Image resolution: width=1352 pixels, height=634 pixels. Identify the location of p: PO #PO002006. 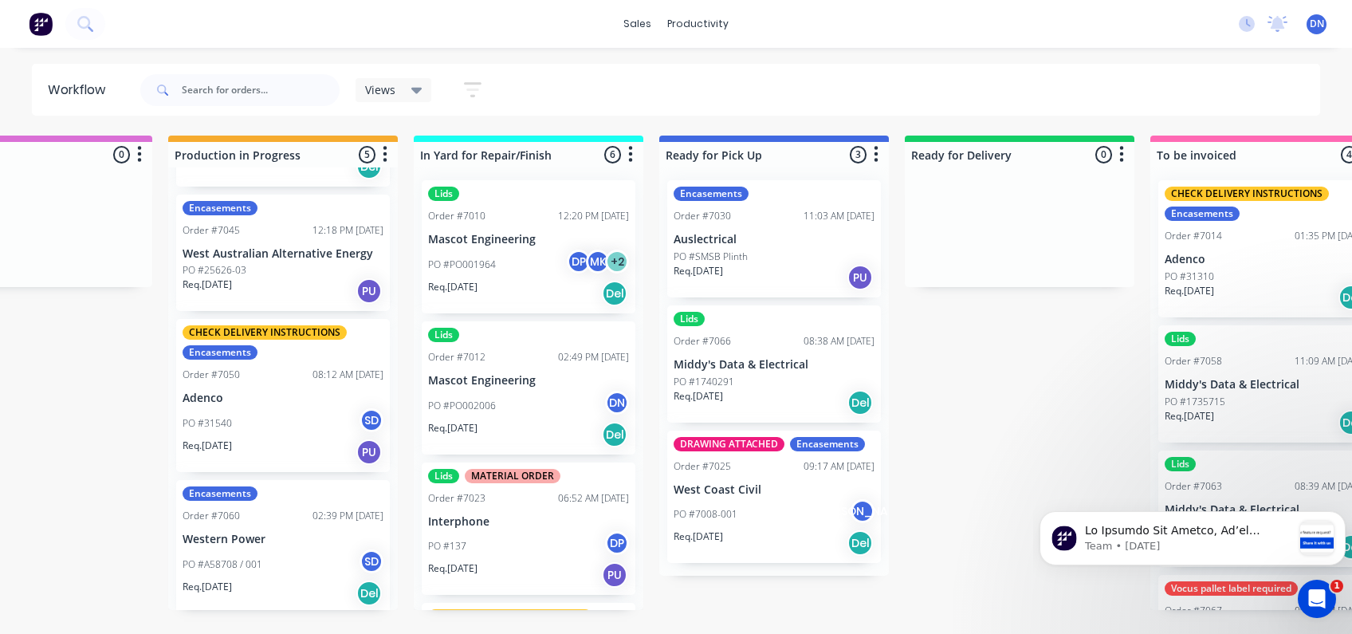
(462, 406).